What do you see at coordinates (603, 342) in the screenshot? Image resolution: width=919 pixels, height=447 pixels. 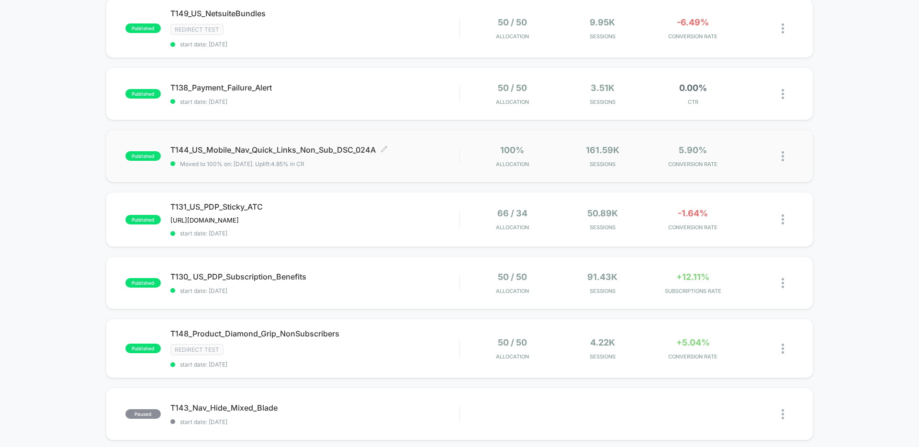 I see `span: 4.22k` at bounding box center [603, 342].